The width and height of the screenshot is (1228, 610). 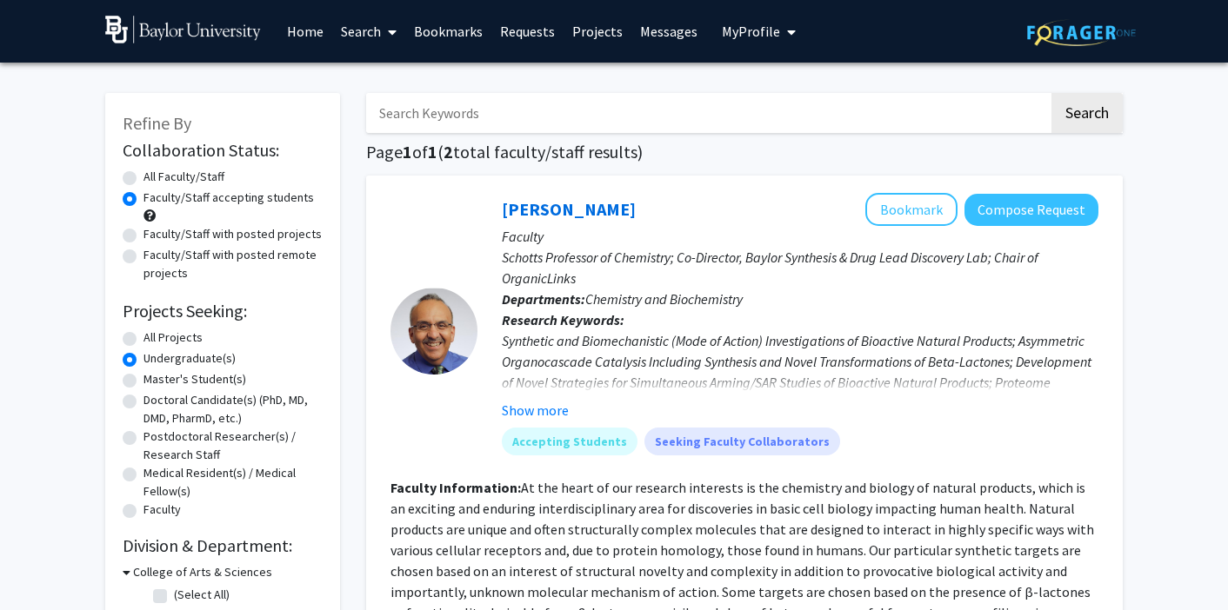 What do you see at coordinates (750, 31) in the screenshot?
I see `span: My Profile` at bounding box center [750, 31].